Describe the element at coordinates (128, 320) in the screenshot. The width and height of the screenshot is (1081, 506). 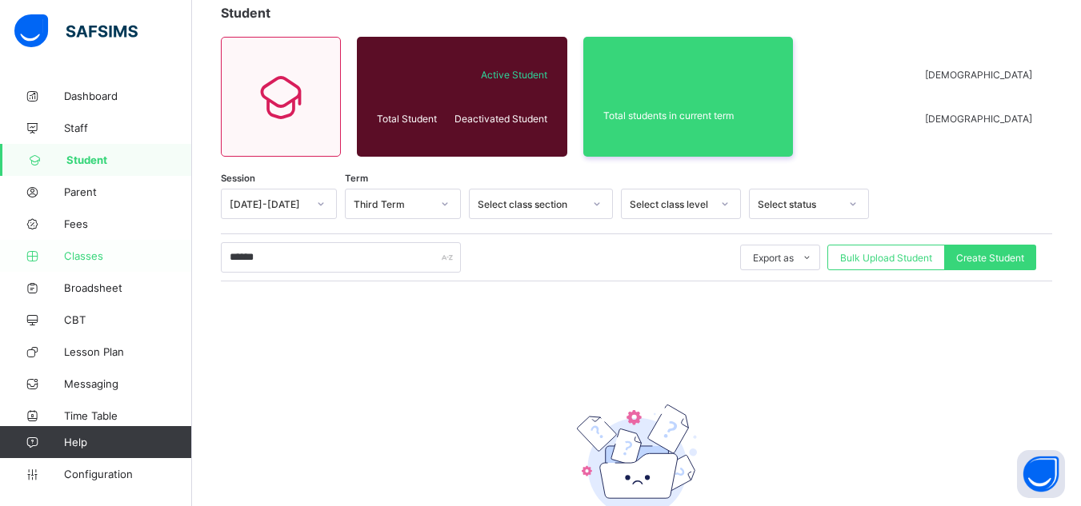
I see `span: CBT` at that location.